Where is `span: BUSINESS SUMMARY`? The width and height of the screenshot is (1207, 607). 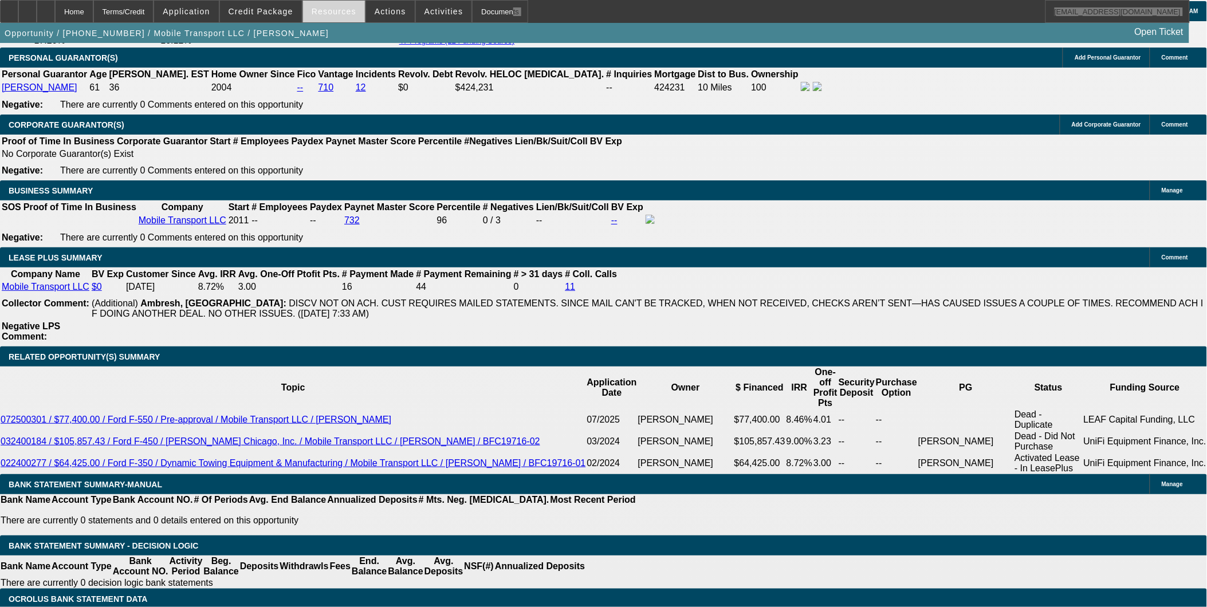
span: BUSINESS SUMMARY is located at coordinates (50, 191).